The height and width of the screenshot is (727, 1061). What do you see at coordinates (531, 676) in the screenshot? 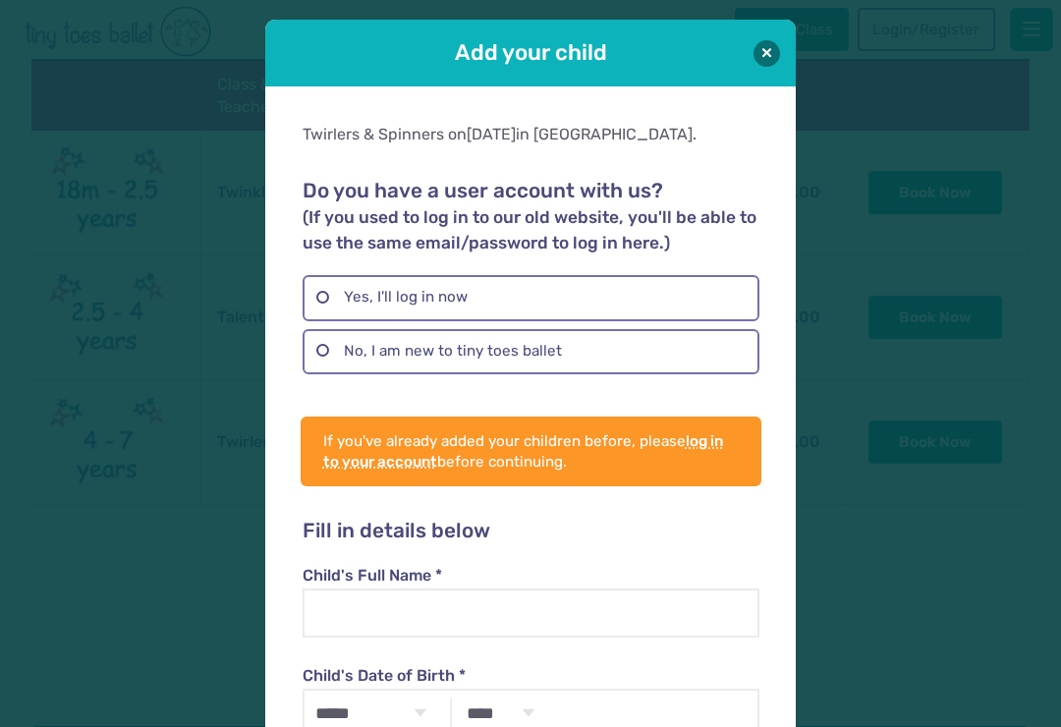
I see `label: Child's Date of Birth *` at bounding box center [531, 676].